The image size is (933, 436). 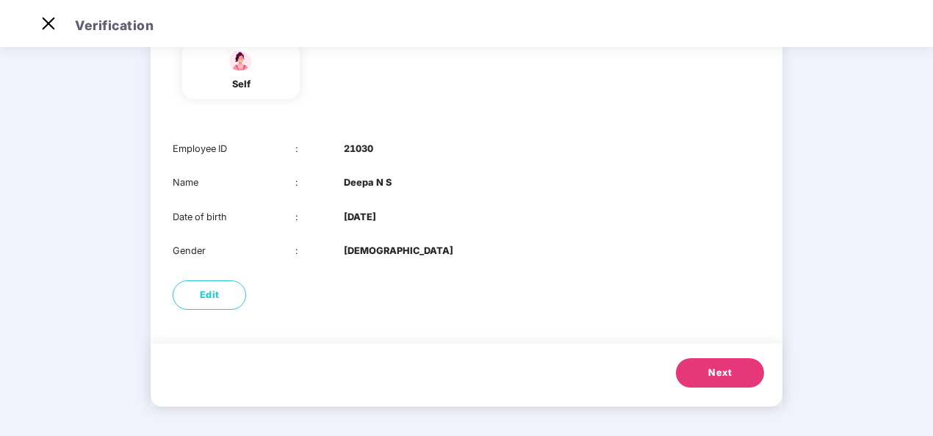 What do you see at coordinates (359, 149) in the screenshot?
I see `b: 21030` at bounding box center [359, 149].